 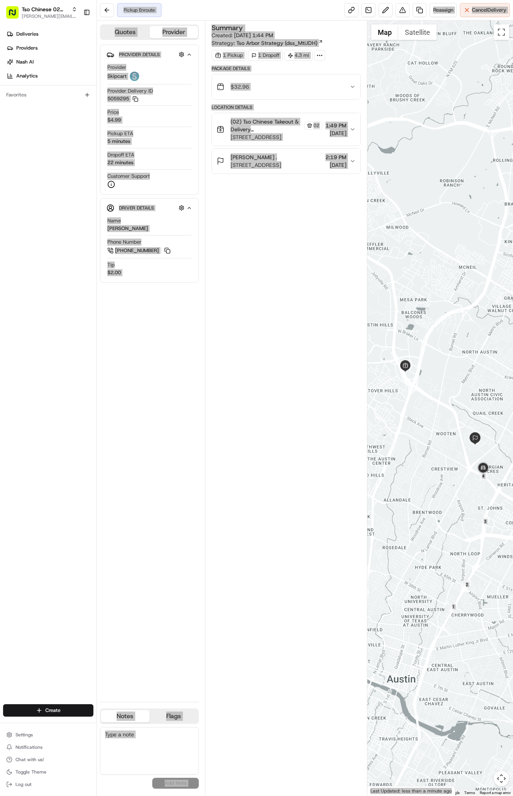 I want to click on a: Providers, so click(x=50, y=48).